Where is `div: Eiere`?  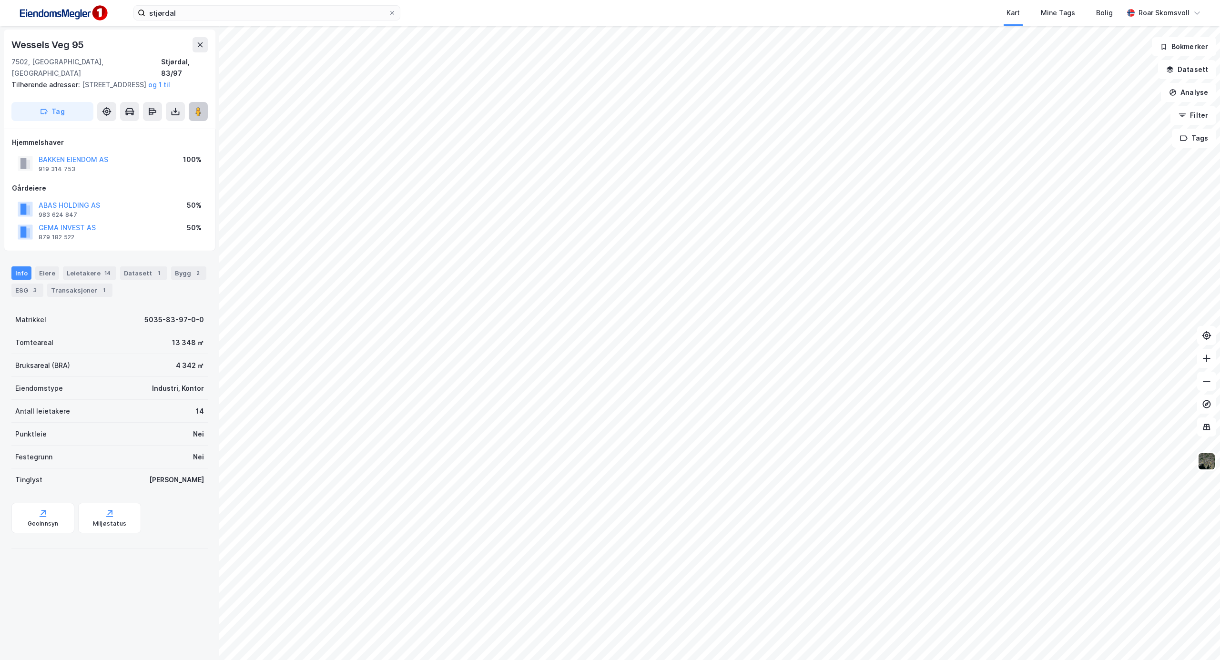
div: Eiere is located at coordinates (47, 273).